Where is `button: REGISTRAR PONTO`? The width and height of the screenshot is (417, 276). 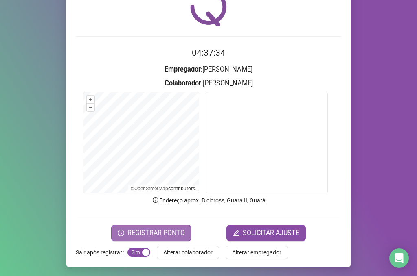 button: REGISTRAR PONTO is located at coordinates (151, 233).